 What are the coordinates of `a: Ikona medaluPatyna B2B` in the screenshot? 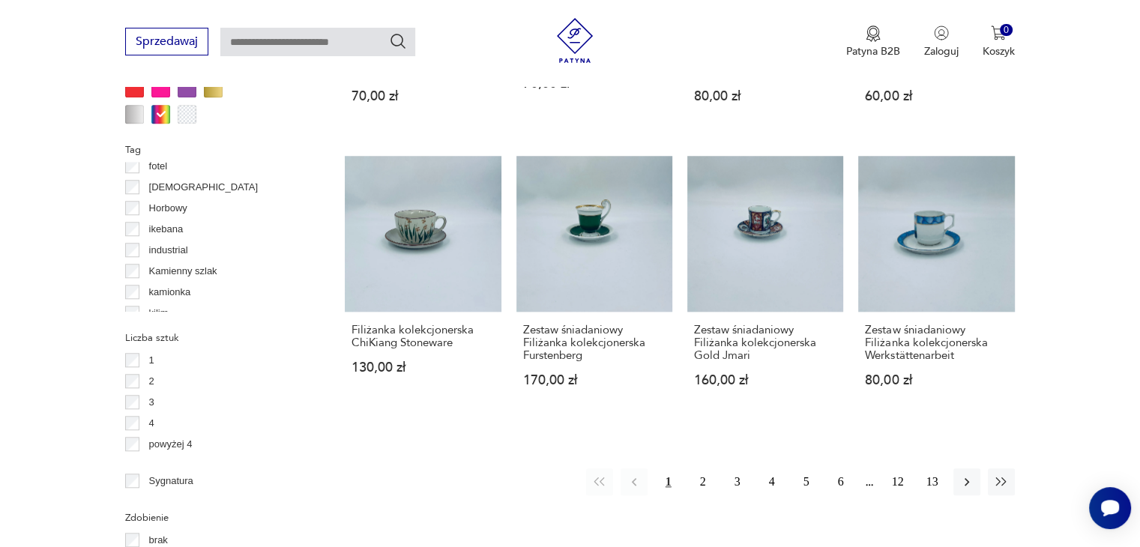 It's located at (873, 42).